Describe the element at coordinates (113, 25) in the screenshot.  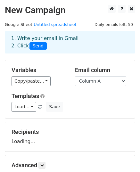
I see `span: Daily emails left: 50` at that location.